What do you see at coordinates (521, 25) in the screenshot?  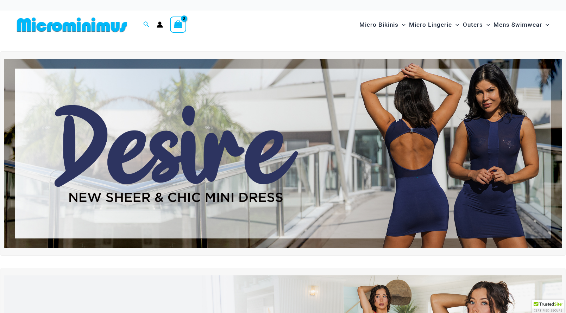 I see `a: Mens SwimwearMenu ToggleMenu Toggle` at bounding box center [521, 25].